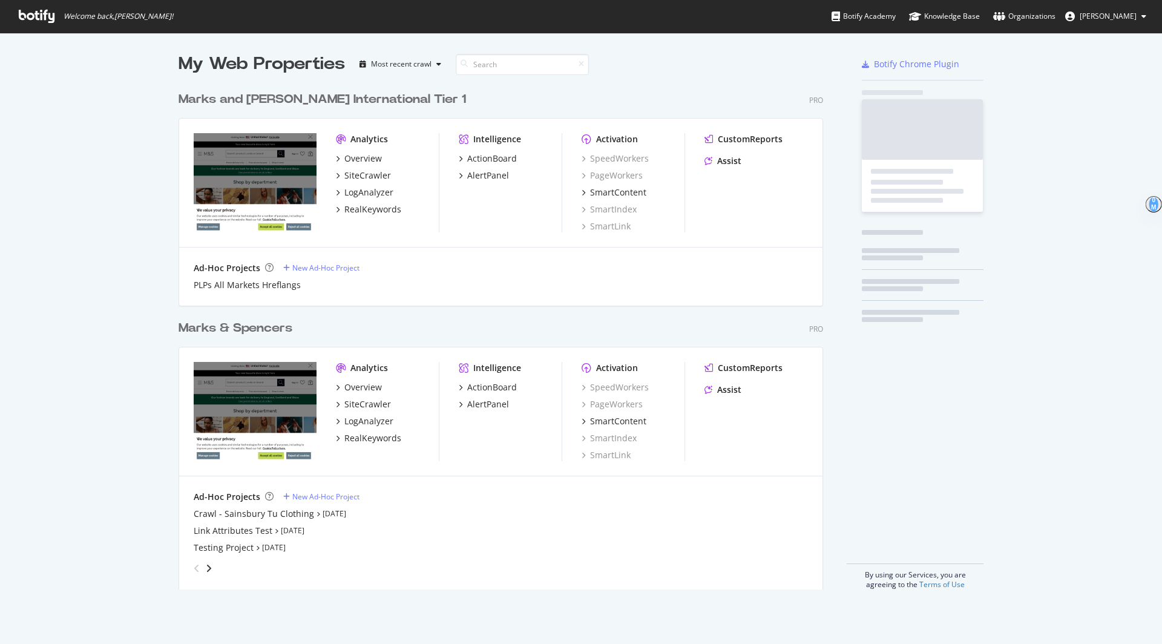 The height and width of the screenshot is (644, 1162). I want to click on div: Crawl - Sainsbury Tu Clothing, so click(254, 514).